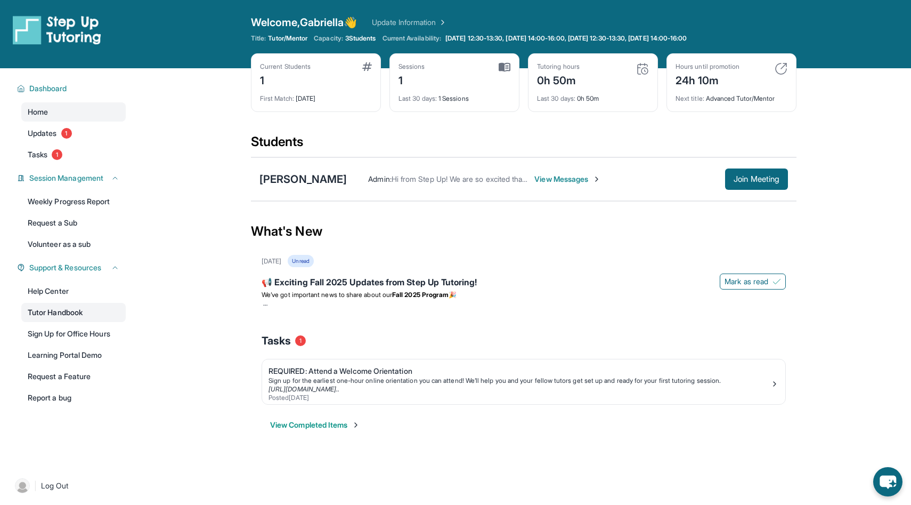 Image resolution: width=911 pixels, height=505 pixels. Describe the element at coordinates (74, 244) in the screenshot. I see `a: Volunteer as a sub` at that location.